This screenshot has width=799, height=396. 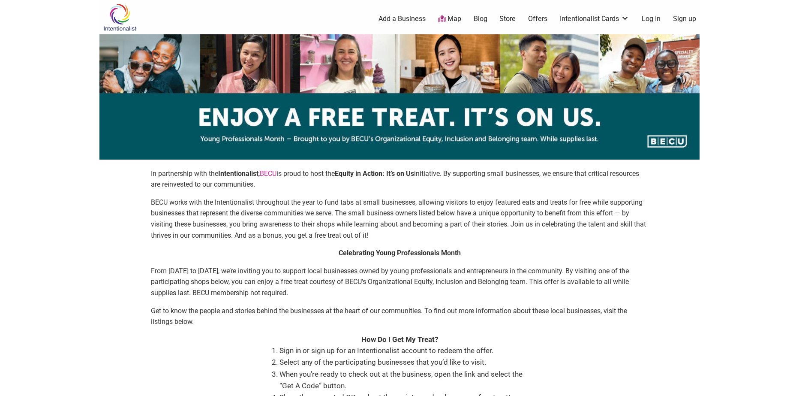 What do you see at coordinates (404, 362) in the screenshot?
I see `li: Select any of the participating businesses that you’d like to visit.` at bounding box center [404, 362].